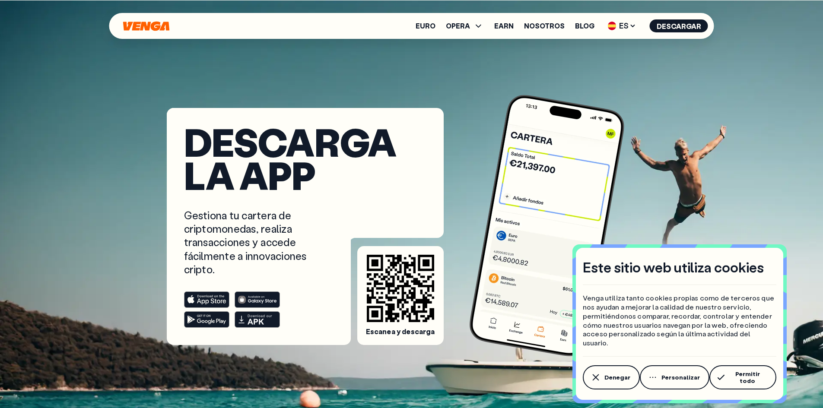 The image size is (823, 408). What do you see at coordinates (255, 242) in the screenshot?
I see `p: Gestiona tu cartera de criptomonedas, realiza transacciones y accede fácilmente a innovaciones cr...` at bounding box center [255, 242].